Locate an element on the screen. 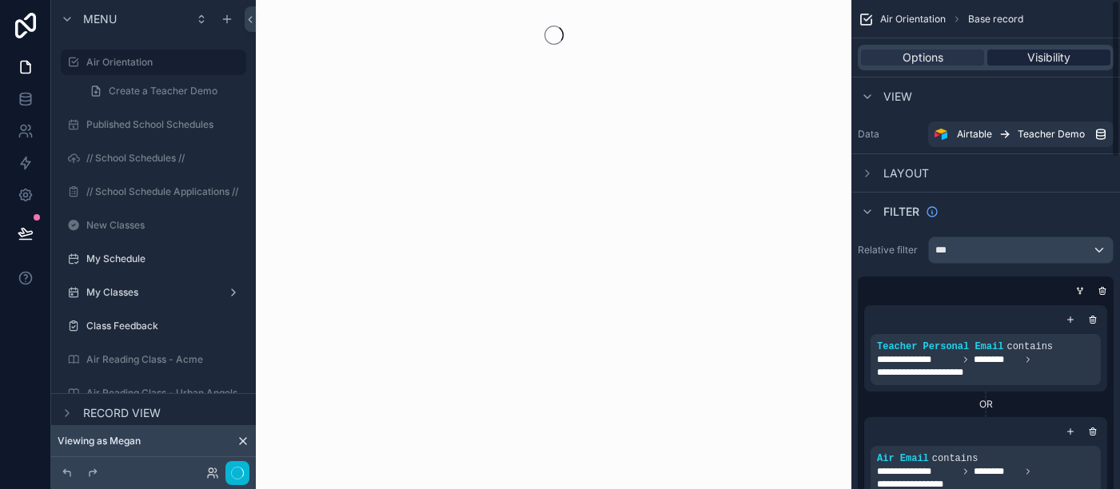 This screenshot has height=489, width=1120. span: Viewing as Megan is located at coordinates (99, 441).